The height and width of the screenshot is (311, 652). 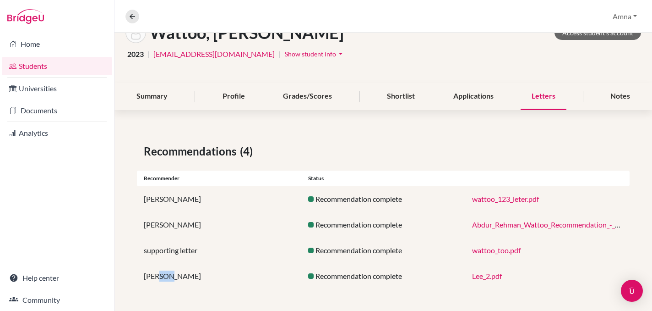 What do you see at coordinates (136, 33) in the screenshot?
I see `img: Abdur Rehman Wattoo's avatar` at bounding box center [136, 33].